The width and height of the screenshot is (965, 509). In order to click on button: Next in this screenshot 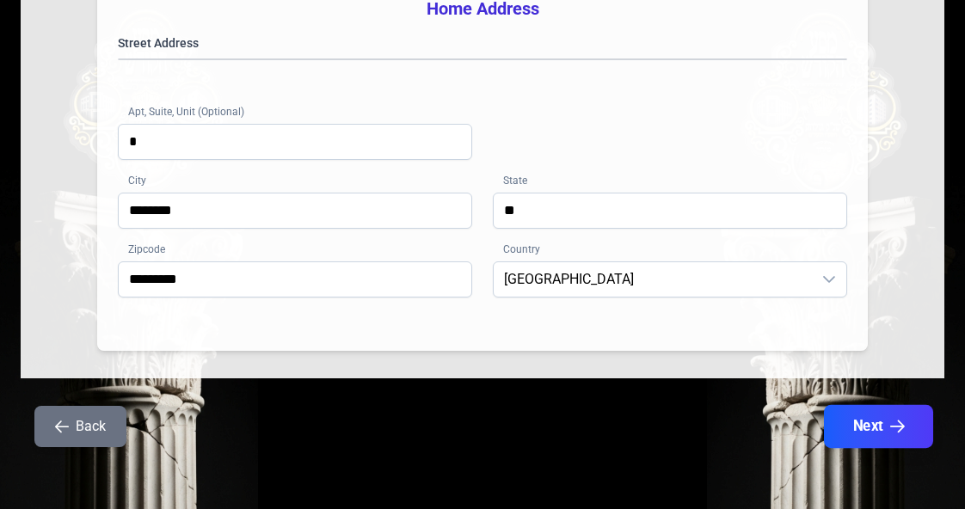, I will do `click(878, 426)`.